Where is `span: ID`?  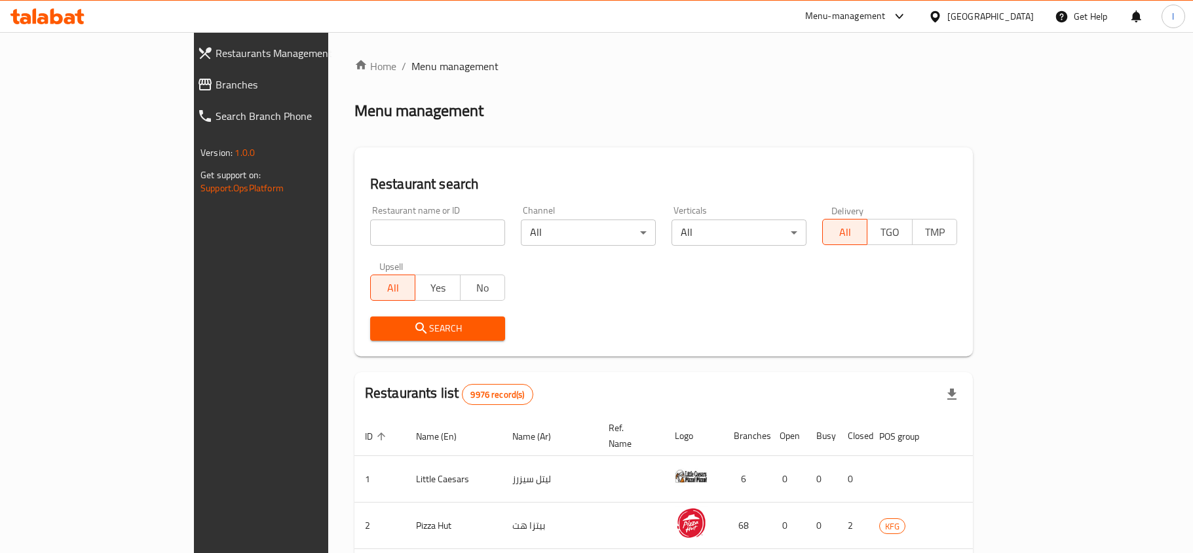 span: ID is located at coordinates (377, 436).